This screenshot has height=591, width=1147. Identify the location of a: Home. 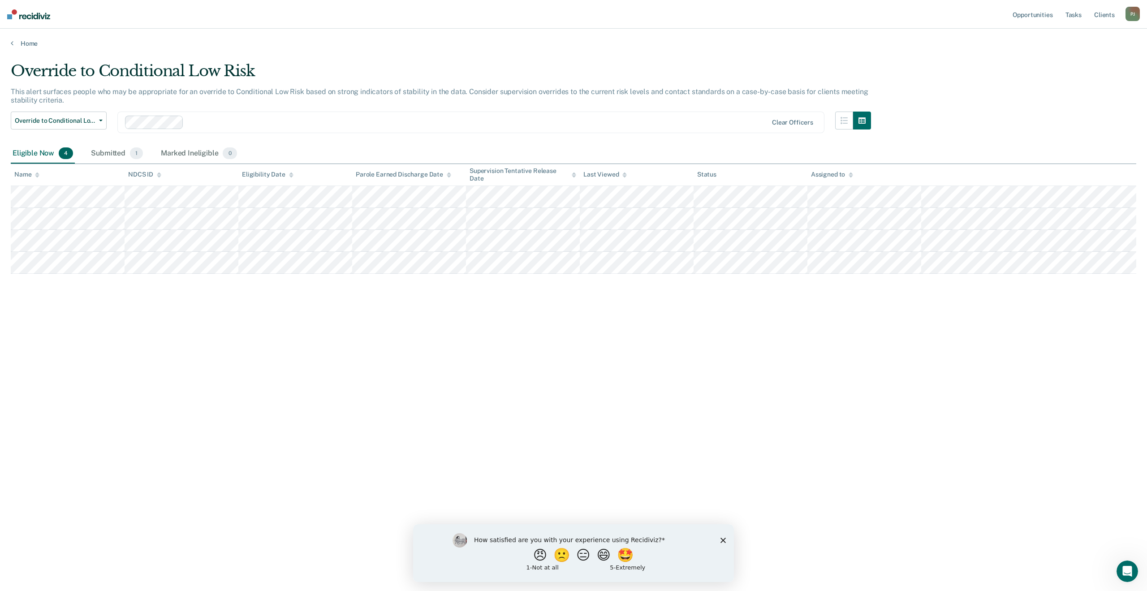
(573, 43).